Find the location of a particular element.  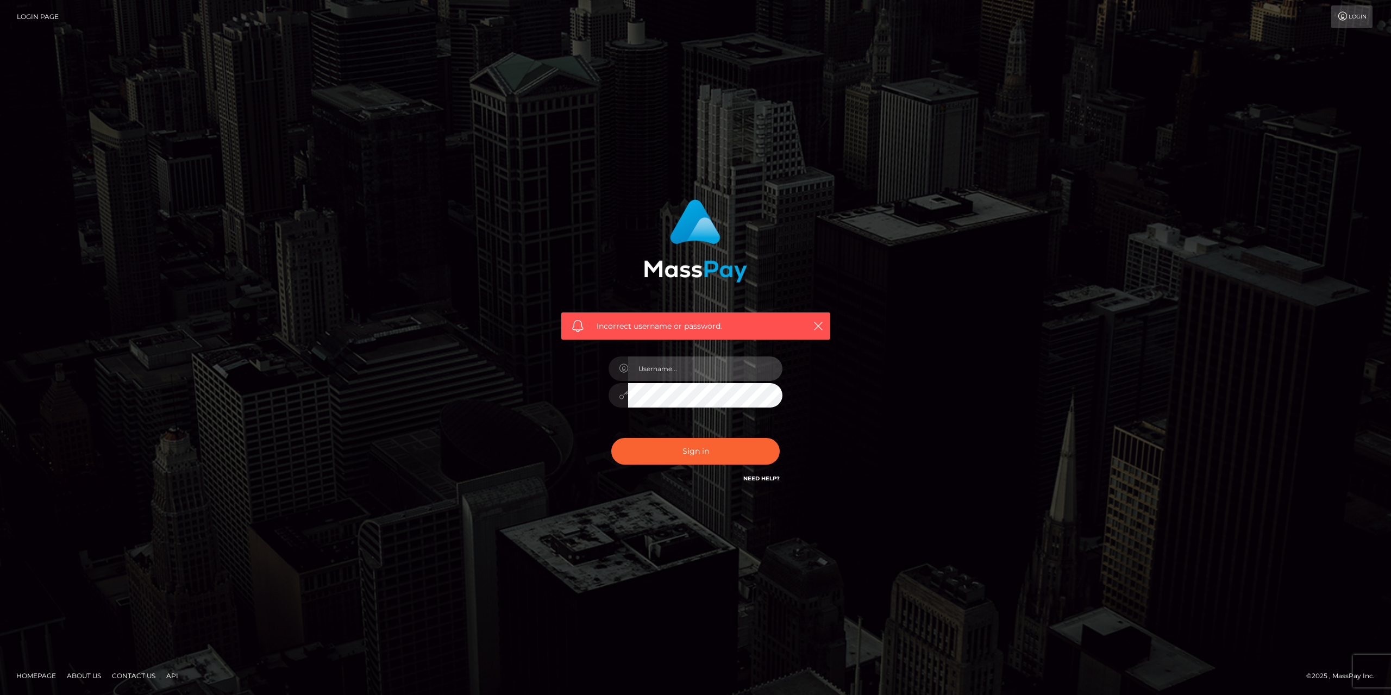

a: About Us is located at coordinates (84, 675).